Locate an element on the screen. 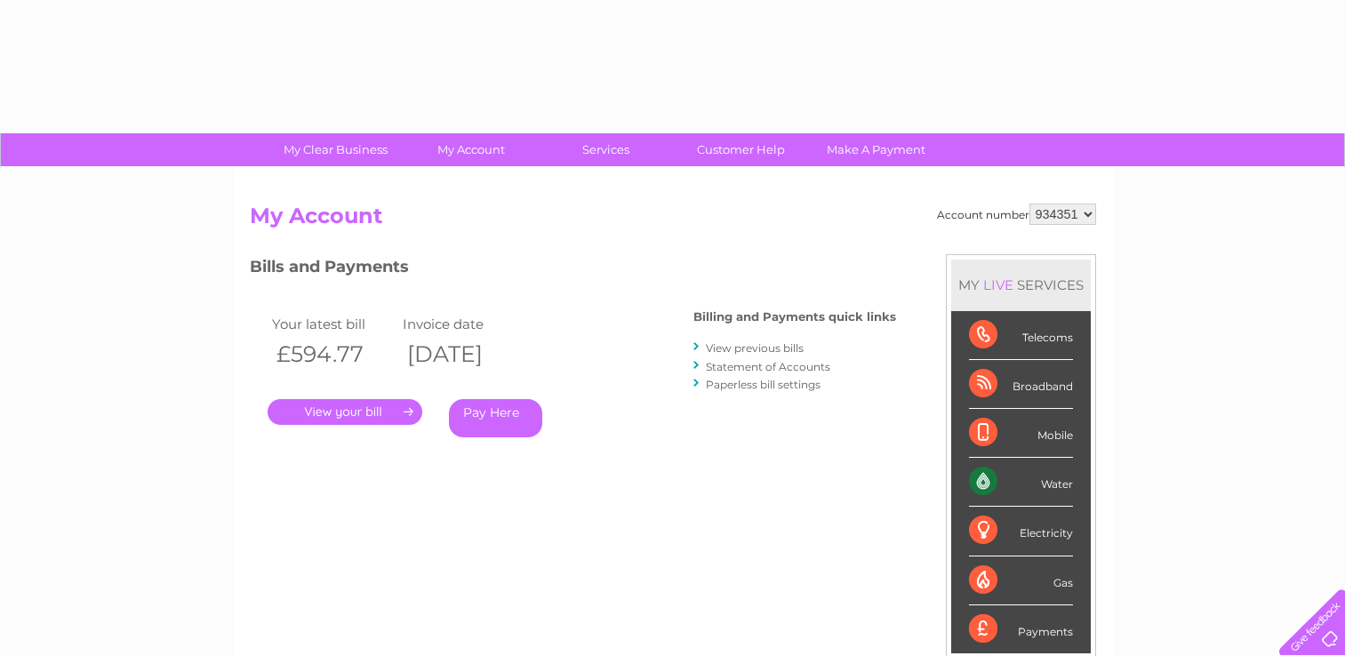  div: Electricity is located at coordinates (1021, 531).